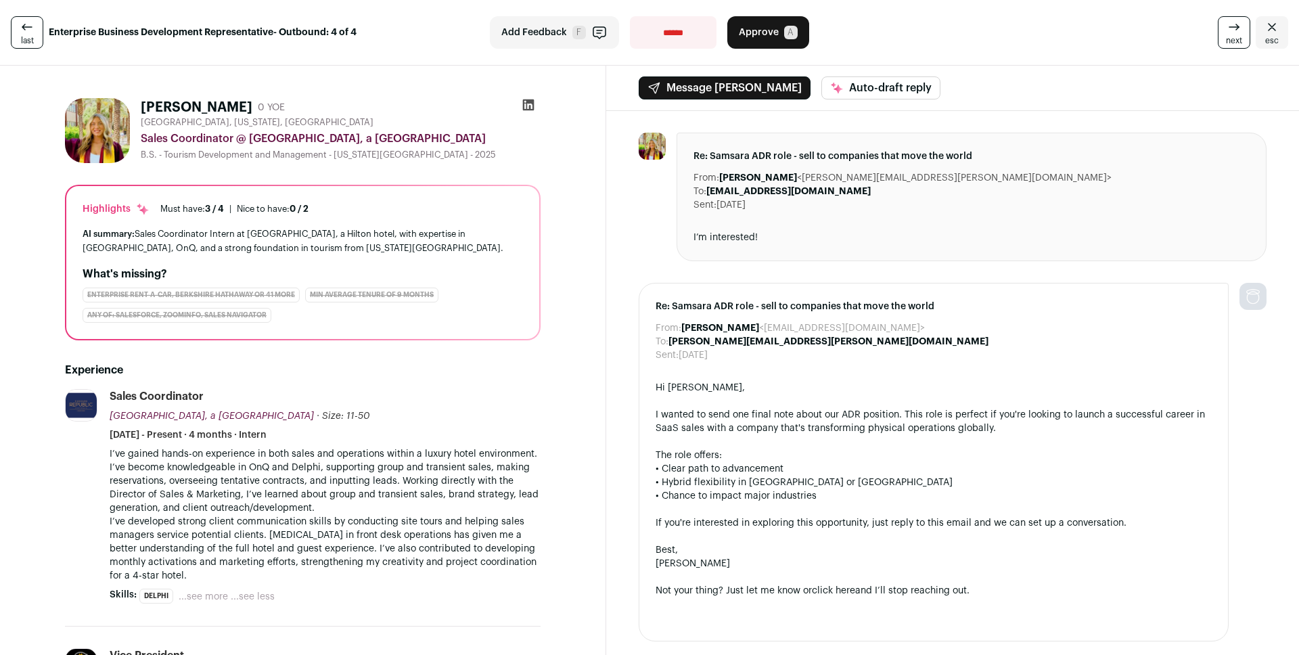 Image resolution: width=1299 pixels, height=655 pixels. What do you see at coordinates (343, 416) in the screenshot?
I see `span: · Size: 11-50` at bounding box center [343, 416].